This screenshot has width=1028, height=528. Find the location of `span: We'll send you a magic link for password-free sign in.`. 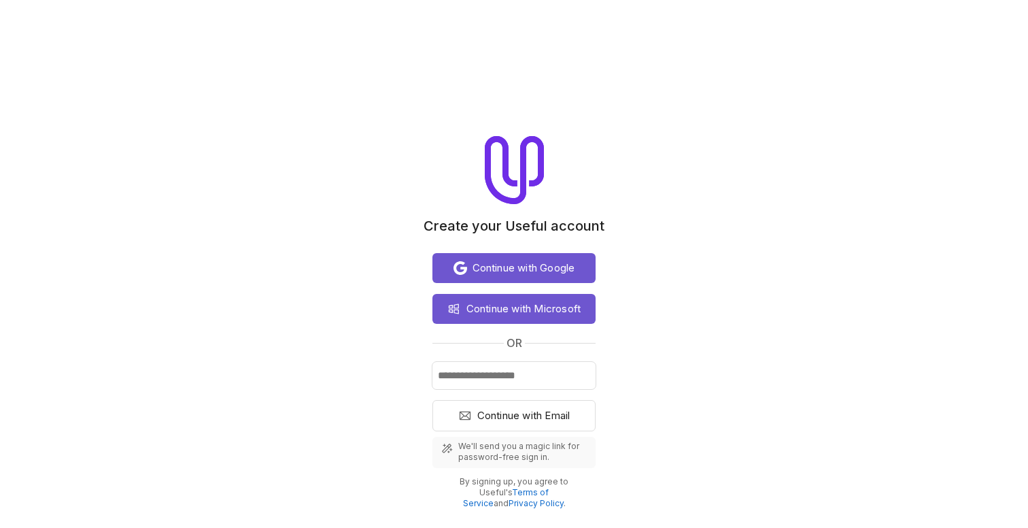

span: We'll send you a magic link for password-free sign in. is located at coordinates (523, 451).